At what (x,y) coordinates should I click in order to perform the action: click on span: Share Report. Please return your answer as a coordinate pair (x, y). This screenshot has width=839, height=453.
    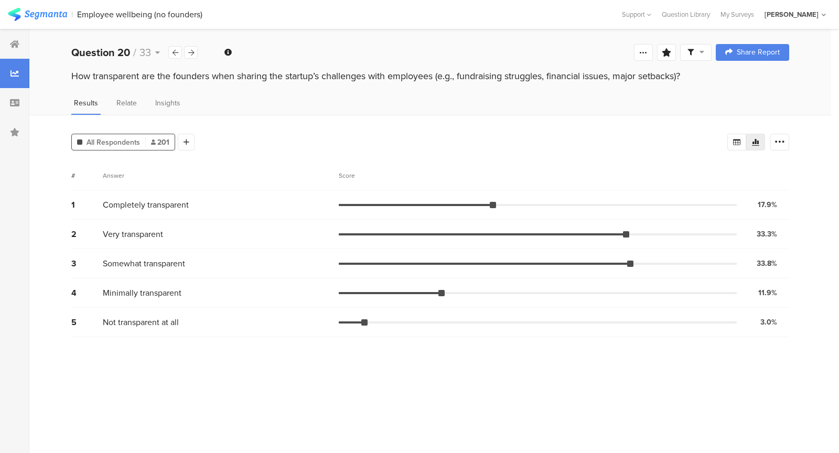
    Looking at the image, I should click on (759, 52).